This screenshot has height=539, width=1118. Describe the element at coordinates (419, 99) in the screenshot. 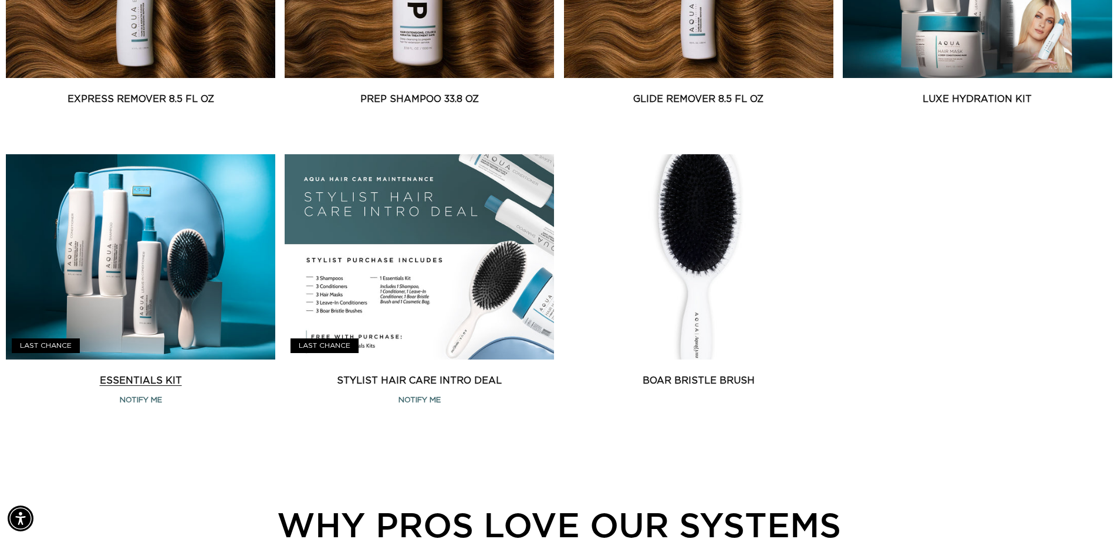

I see `a: Prep Shampoo 33.8 oz` at that location.